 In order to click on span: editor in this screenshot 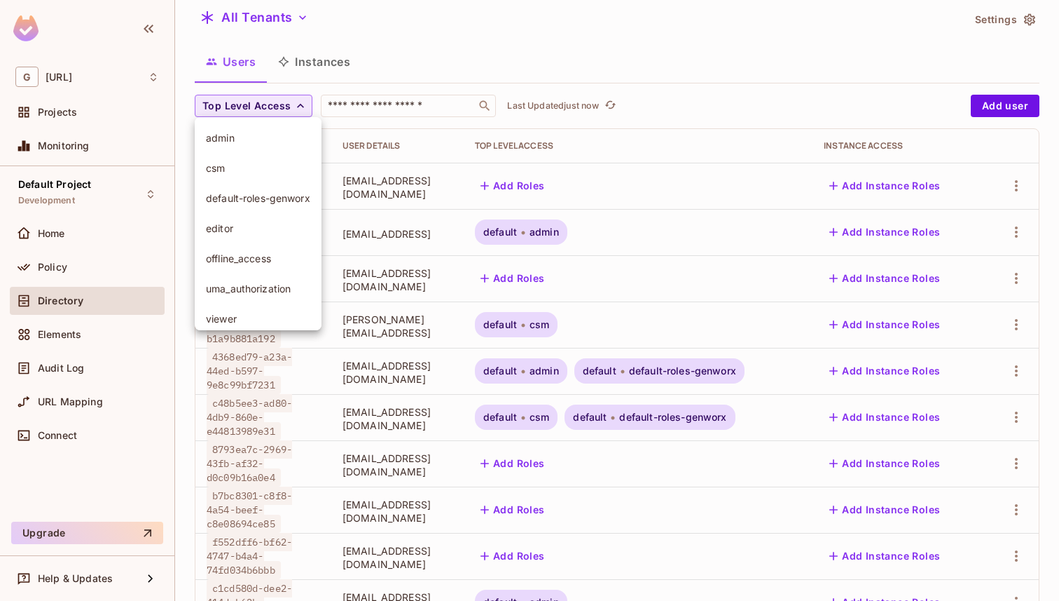, I will do `click(258, 228)`.